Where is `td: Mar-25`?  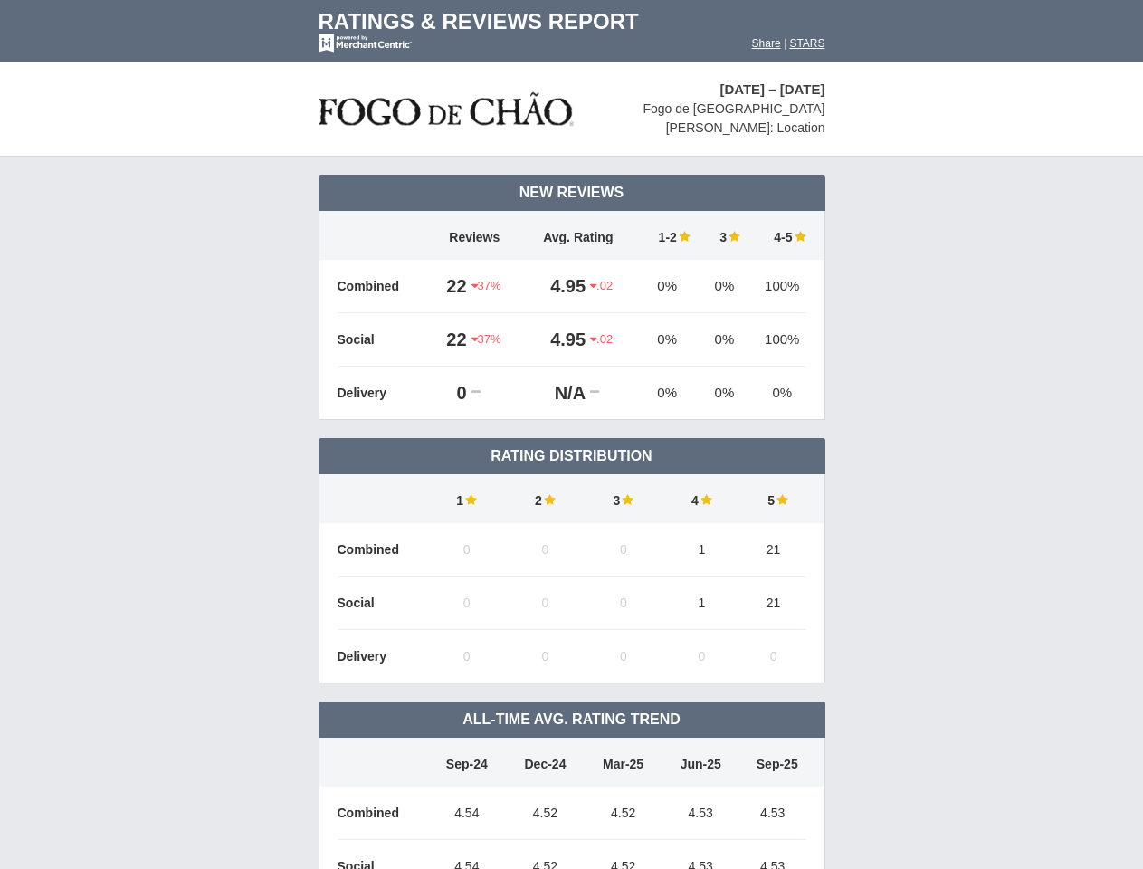
td: Mar-25 is located at coordinates (623, 762).